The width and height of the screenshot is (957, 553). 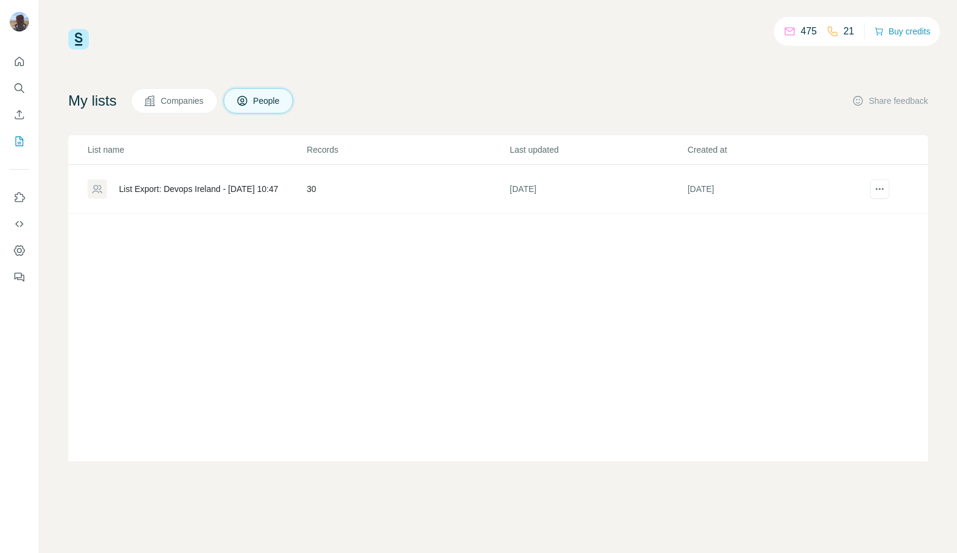 What do you see at coordinates (19, 198) in the screenshot?
I see `button: Use Surfe on LinkedIn` at bounding box center [19, 198].